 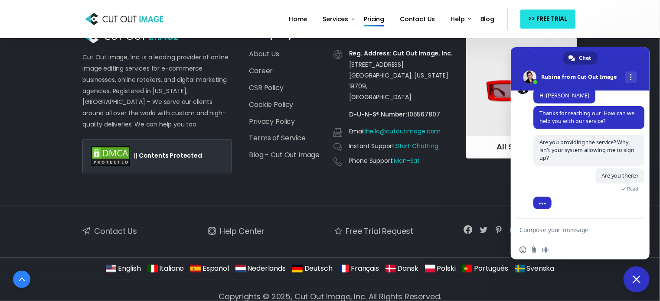 I want to click on a: moc.egamituotuc@olleh, so click(x=403, y=131).